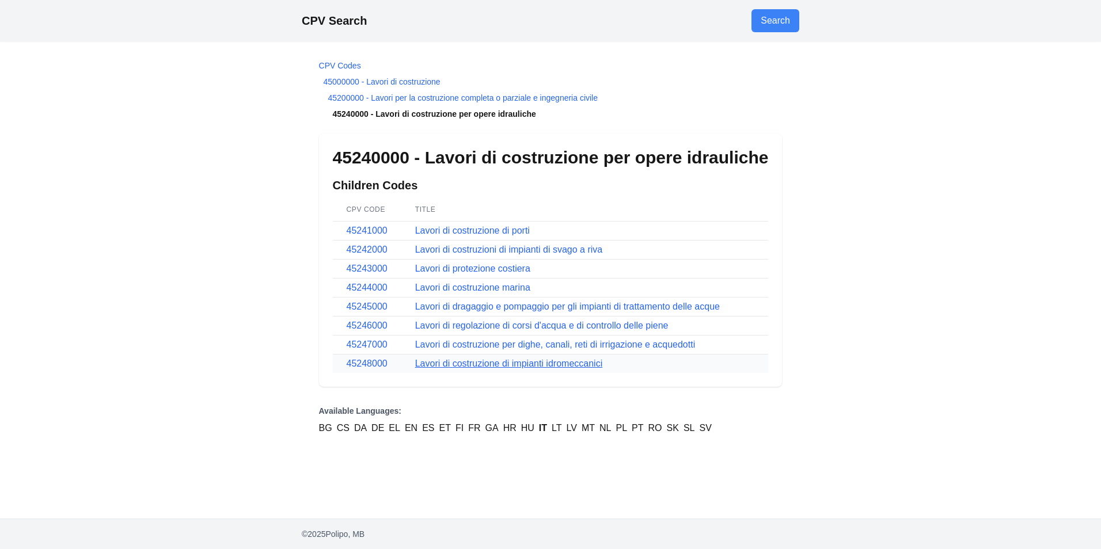  Describe the element at coordinates (340, 66) in the screenshot. I see `a: CPV Codes` at that location.